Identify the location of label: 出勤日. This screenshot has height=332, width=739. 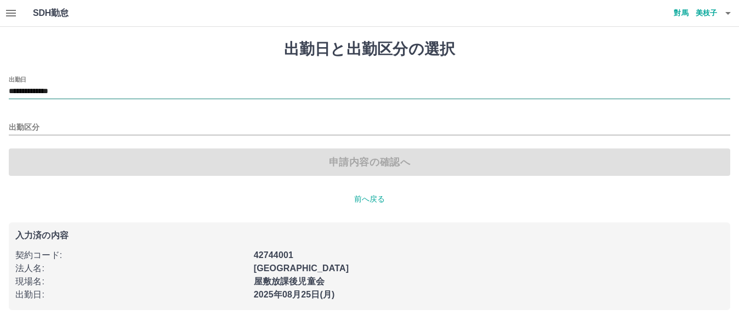
(18, 79).